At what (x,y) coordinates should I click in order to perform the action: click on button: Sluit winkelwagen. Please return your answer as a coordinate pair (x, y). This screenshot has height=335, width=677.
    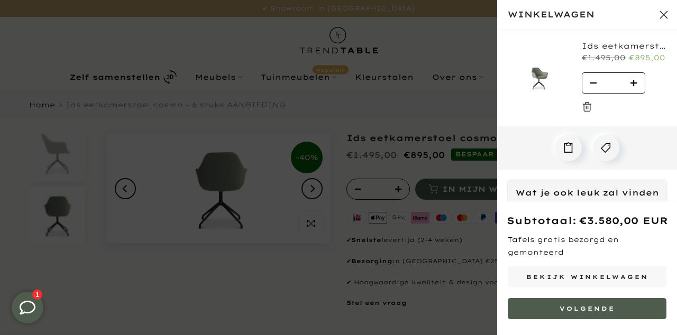
    Looking at the image, I should click on (664, 15).